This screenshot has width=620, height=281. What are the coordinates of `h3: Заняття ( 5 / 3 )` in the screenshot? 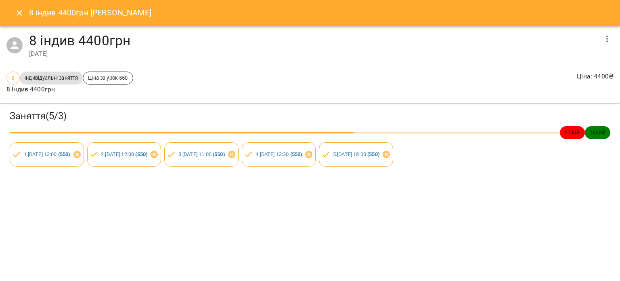 It's located at (310, 116).